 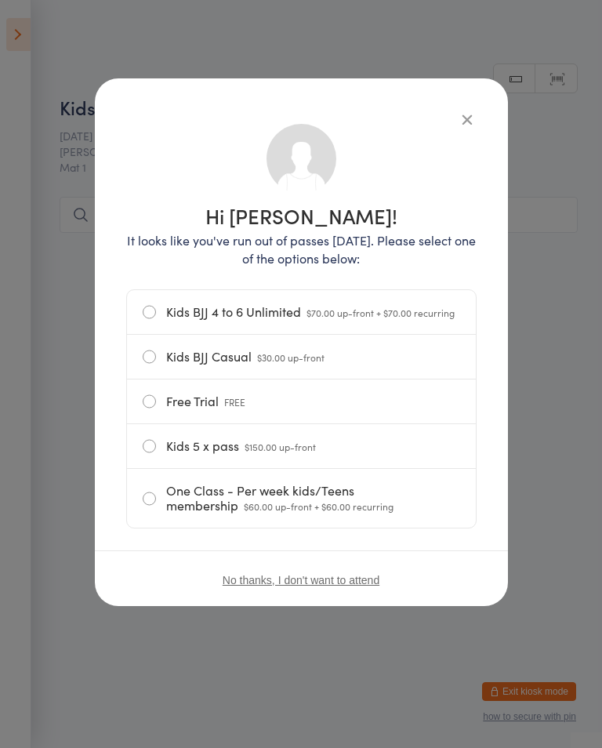 I want to click on label: Free Trial, so click(x=301, y=401).